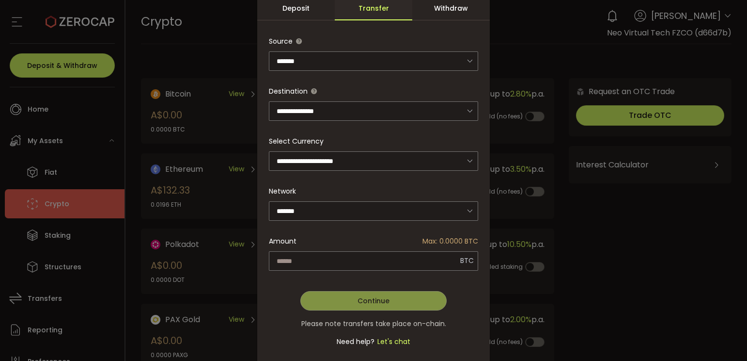 This screenshot has height=361, width=747. Describe the element at coordinates (281, 41) in the screenshot. I see `span: Source` at that location.